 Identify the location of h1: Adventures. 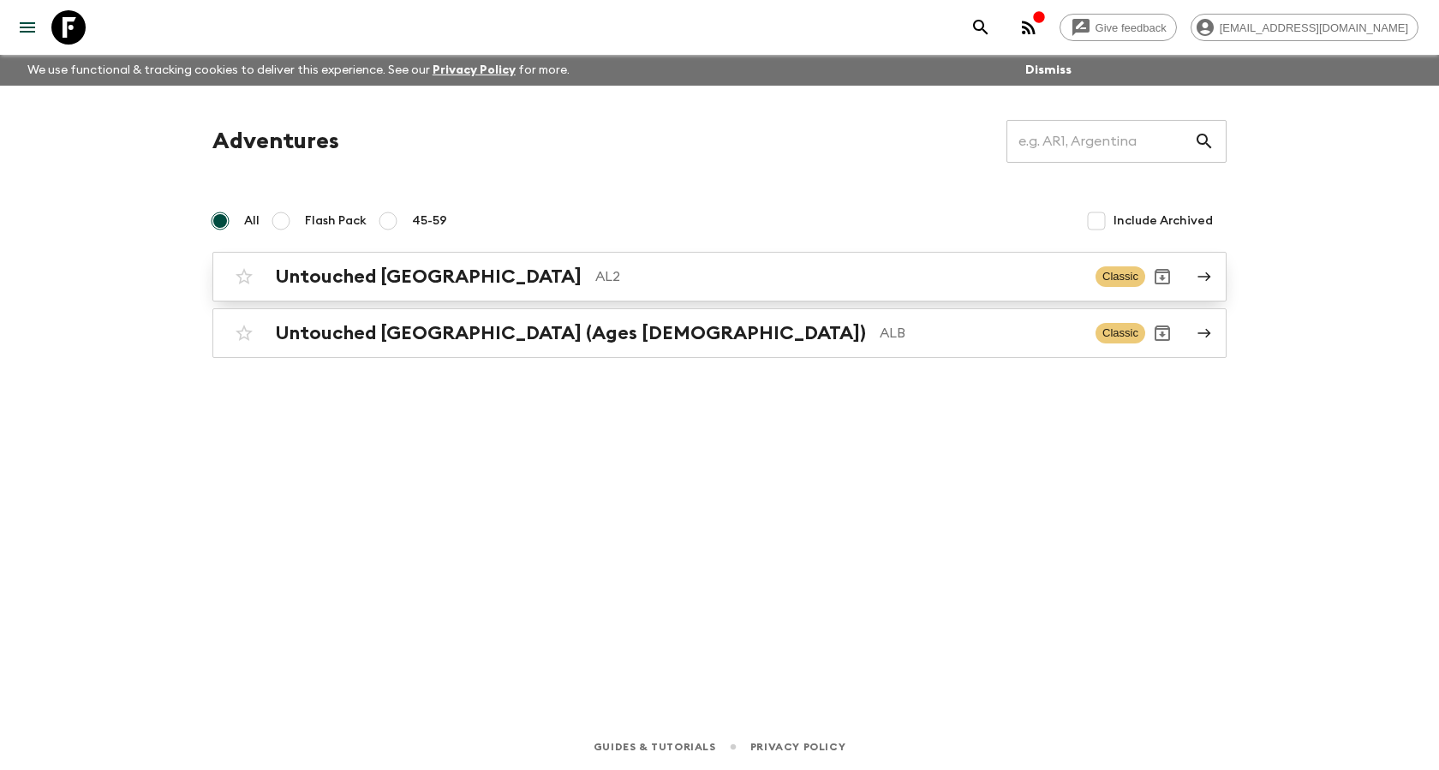
(276, 141).